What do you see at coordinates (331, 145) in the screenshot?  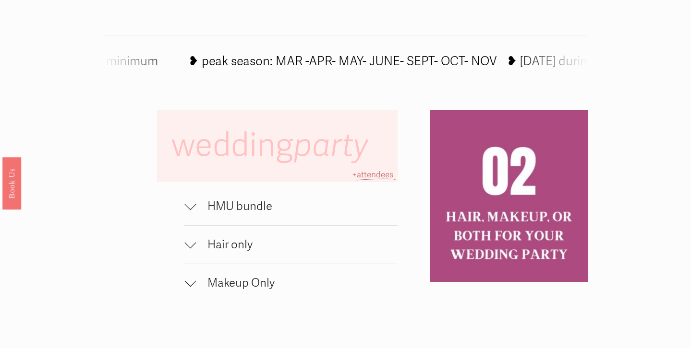 I see `em: party` at bounding box center [331, 145].